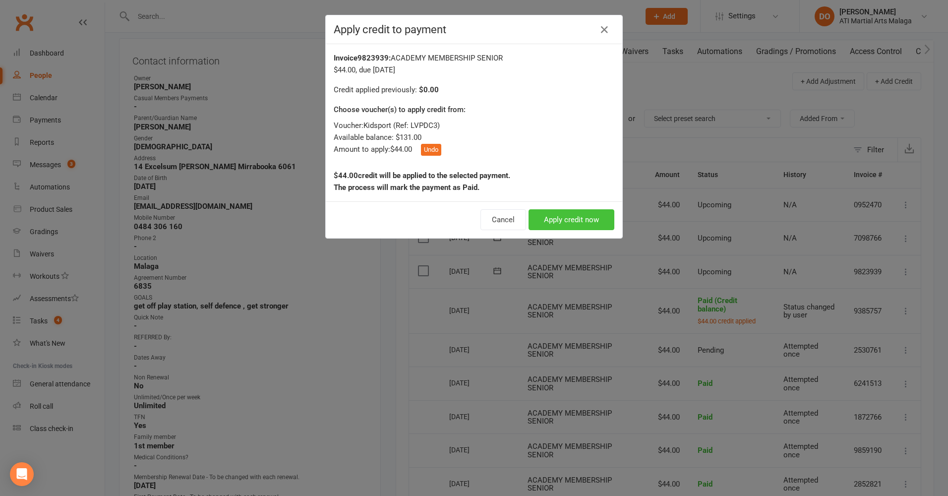 Image resolution: width=948 pixels, height=496 pixels. Describe the element at coordinates (22, 474) in the screenshot. I see `div: Open Intercom Messenger` at that location.